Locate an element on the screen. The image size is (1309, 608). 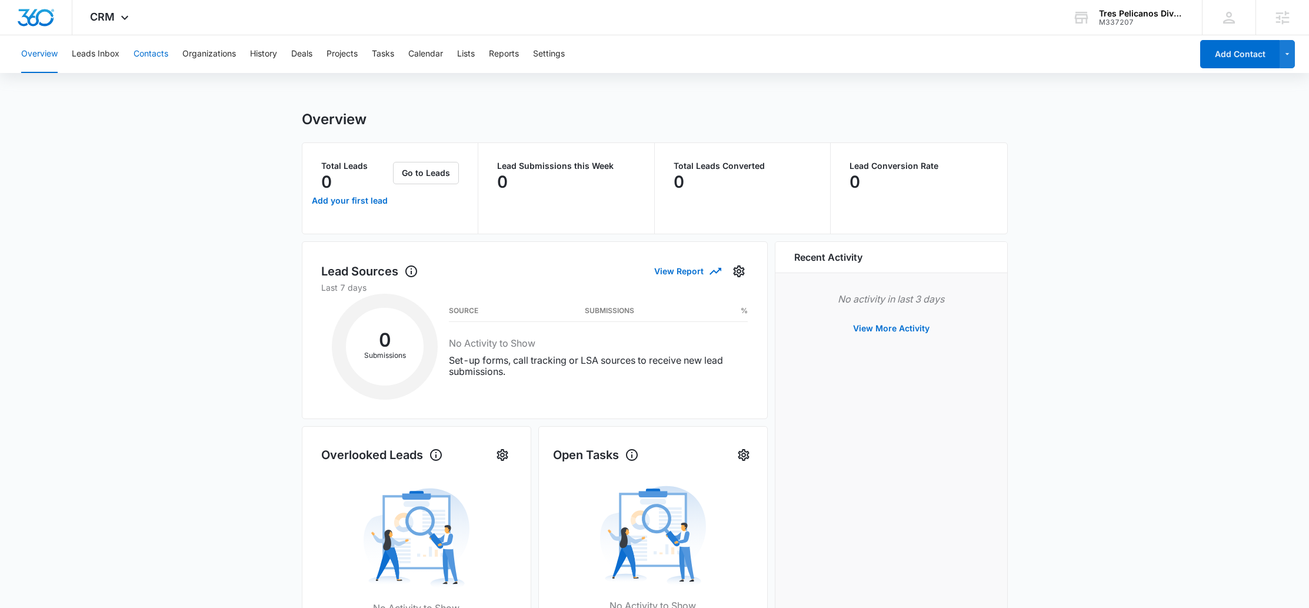
h3: No Activity to Show is located at coordinates (599, 343).